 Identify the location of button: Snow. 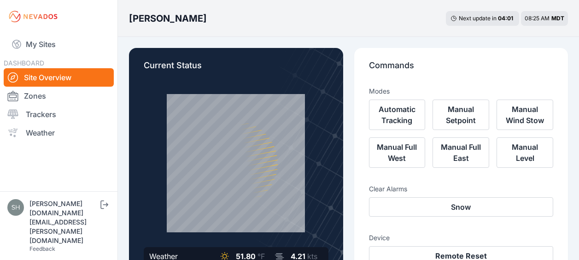
(461, 207).